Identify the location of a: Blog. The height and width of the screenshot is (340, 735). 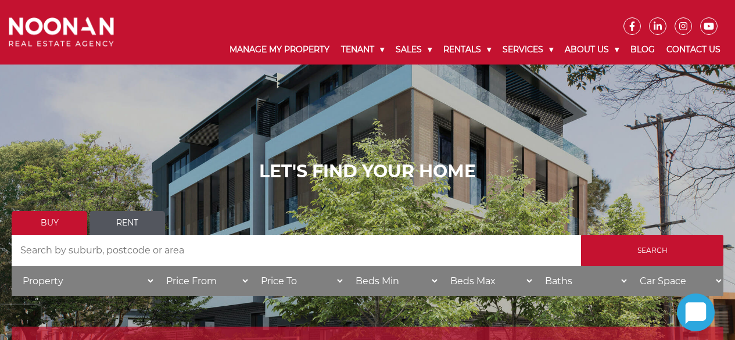
(643, 49).